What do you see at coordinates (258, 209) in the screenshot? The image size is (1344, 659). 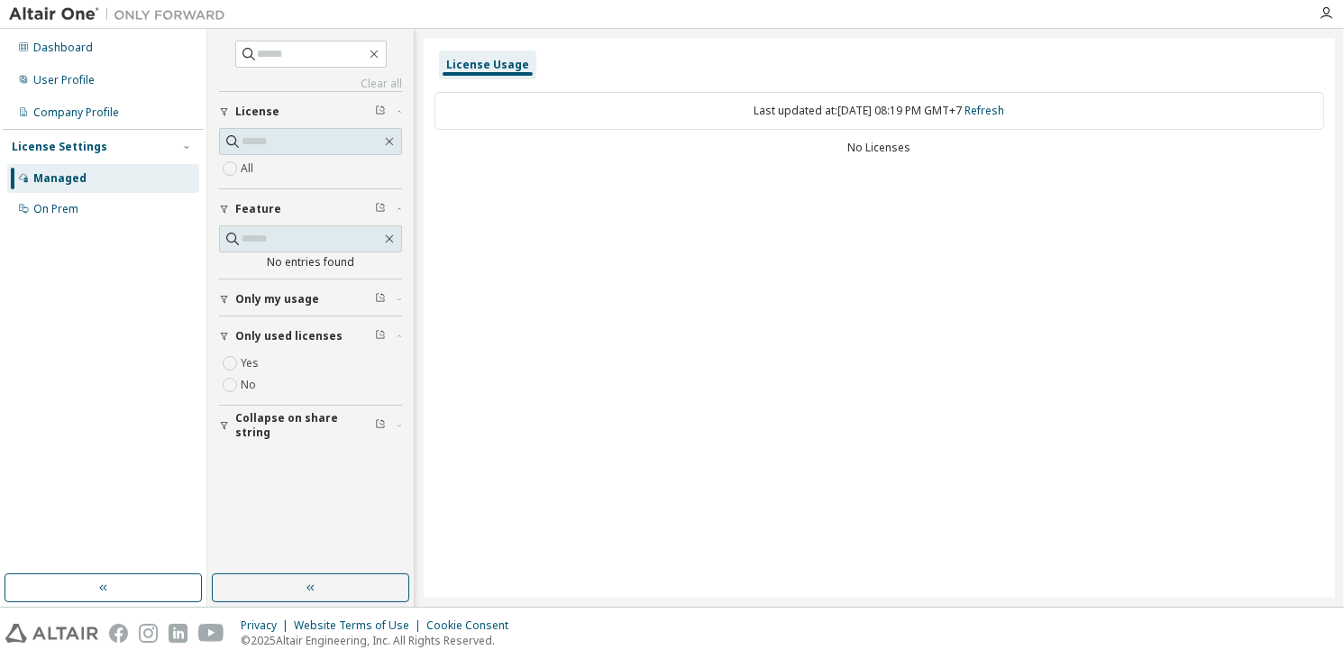 I see `span: Feature` at bounding box center [258, 209].